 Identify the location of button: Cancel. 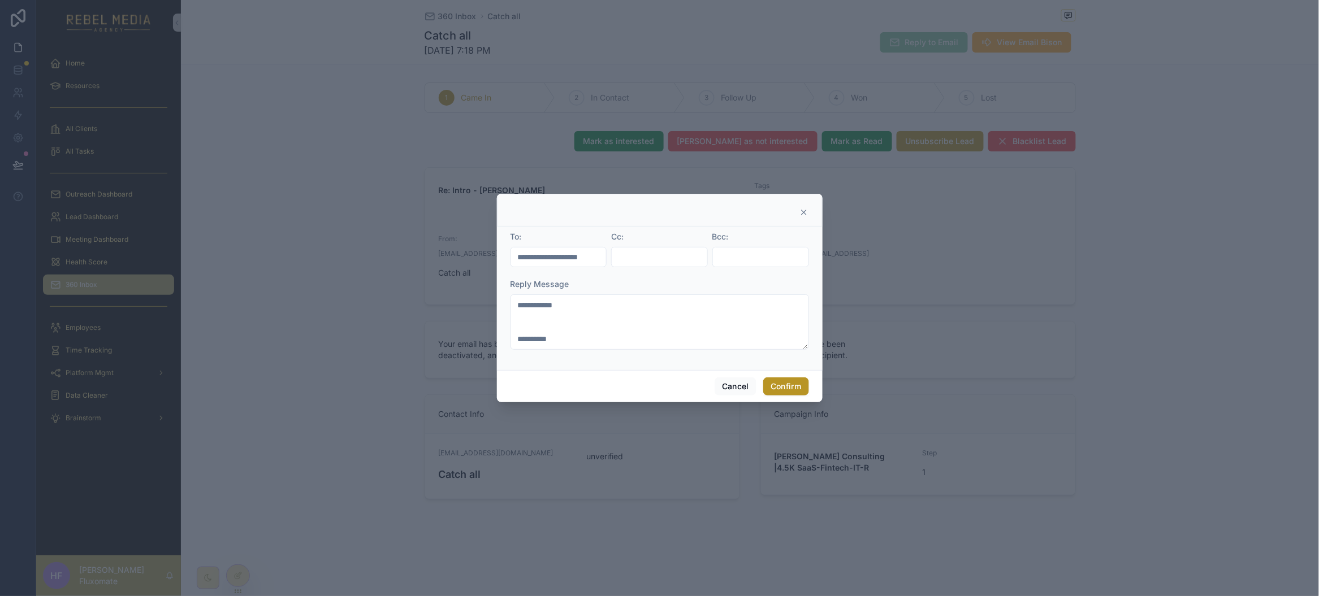
(735, 387).